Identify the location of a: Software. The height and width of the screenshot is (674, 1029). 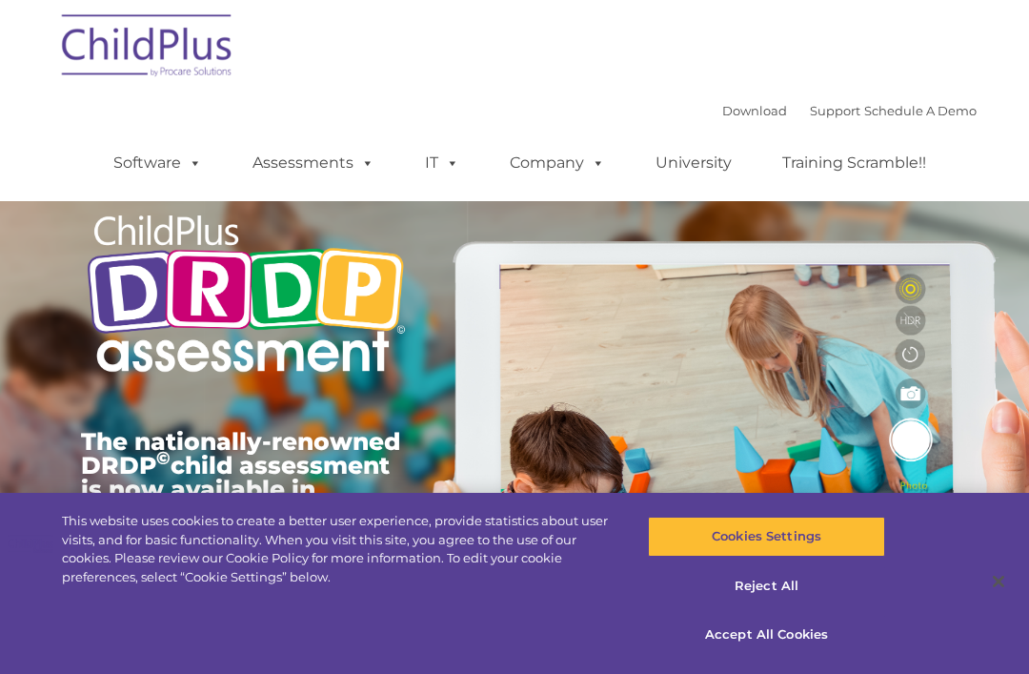
(157, 163).